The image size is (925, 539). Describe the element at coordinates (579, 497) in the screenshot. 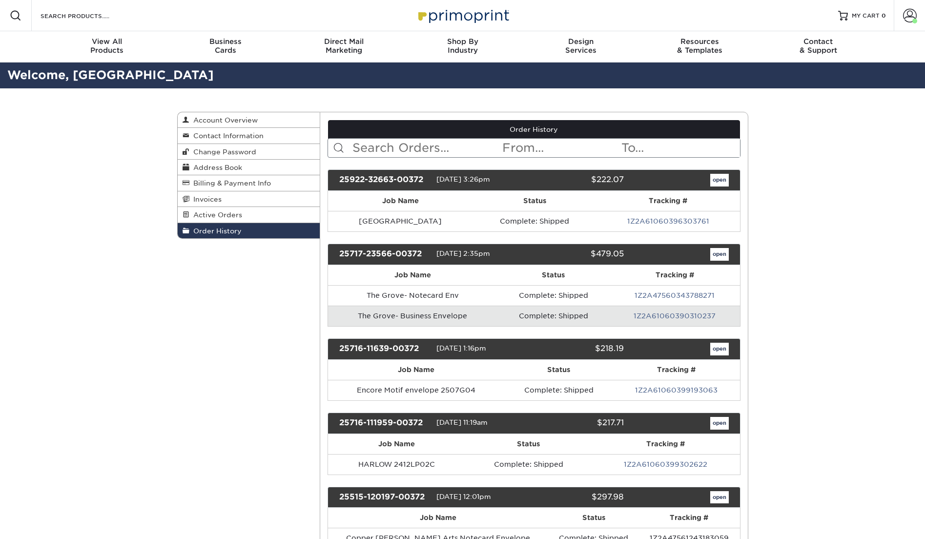

I see `div: $297.98` at that location.